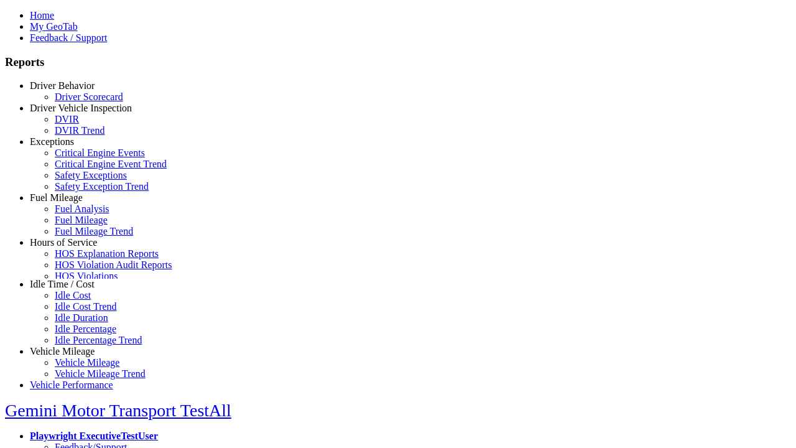 The width and height of the screenshot is (796, 448). What do you see at coordinates (81, 108) in the screenshot?
I see `a: Driver Vehicle Inspection` at bounding box center [81, 108].